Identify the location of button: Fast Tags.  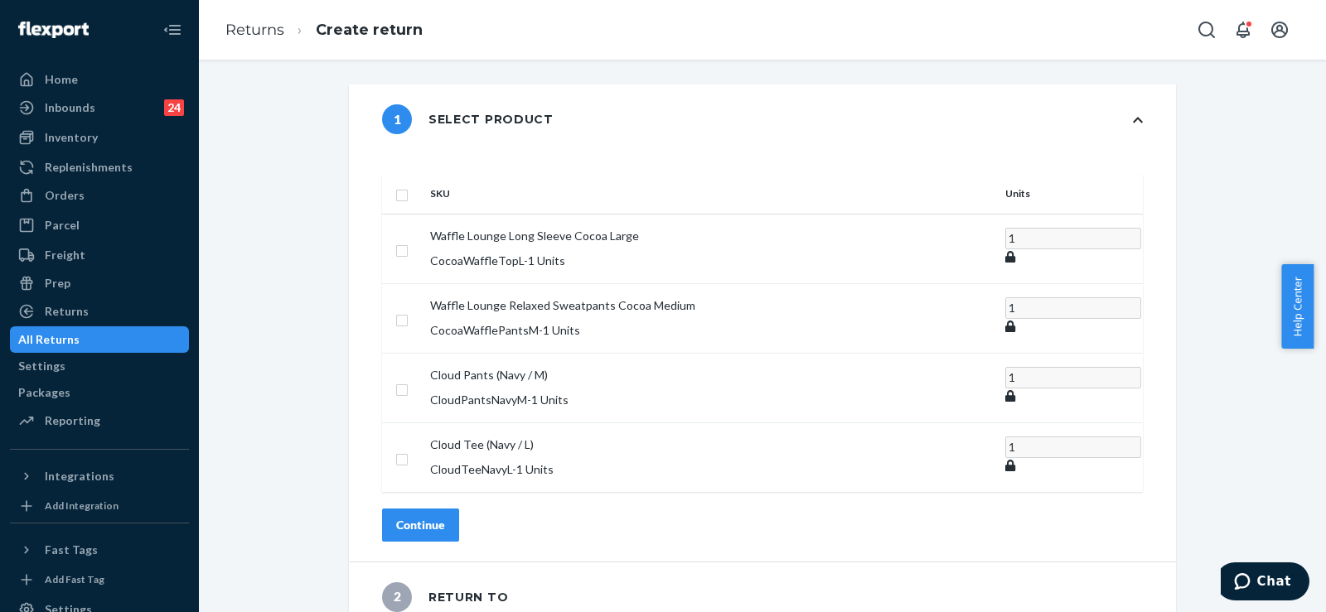
(99, 550).